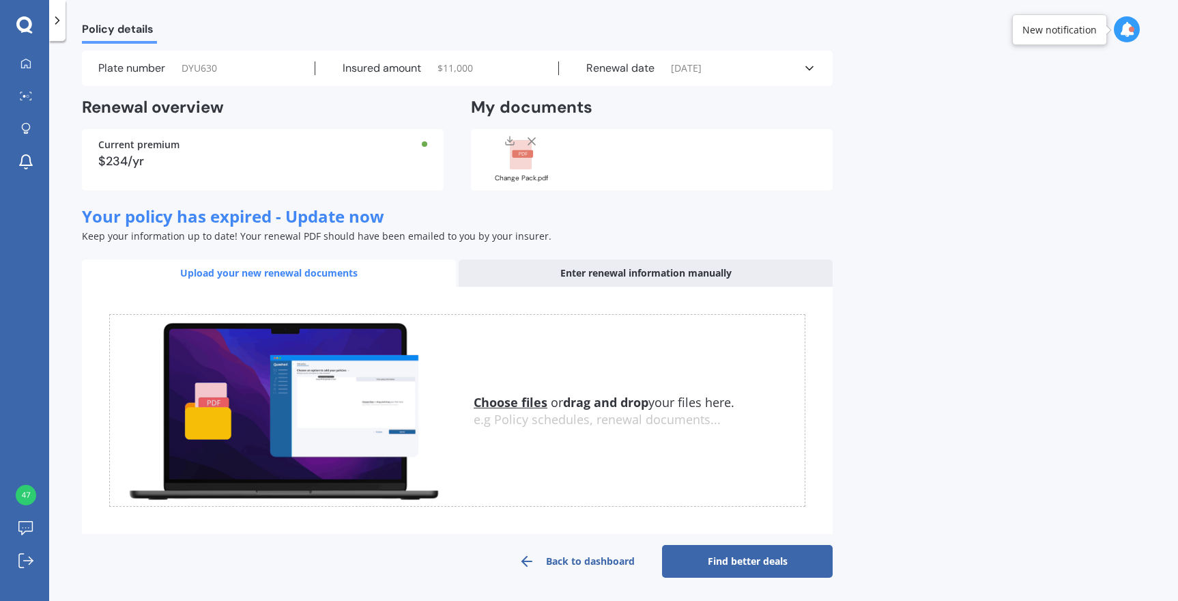  What do you see at coordinates (26, 495) in the screenshot?
I see `img: b7f8de3bd60896f5d943c2319f10340b` at bounding box center [26, 495].